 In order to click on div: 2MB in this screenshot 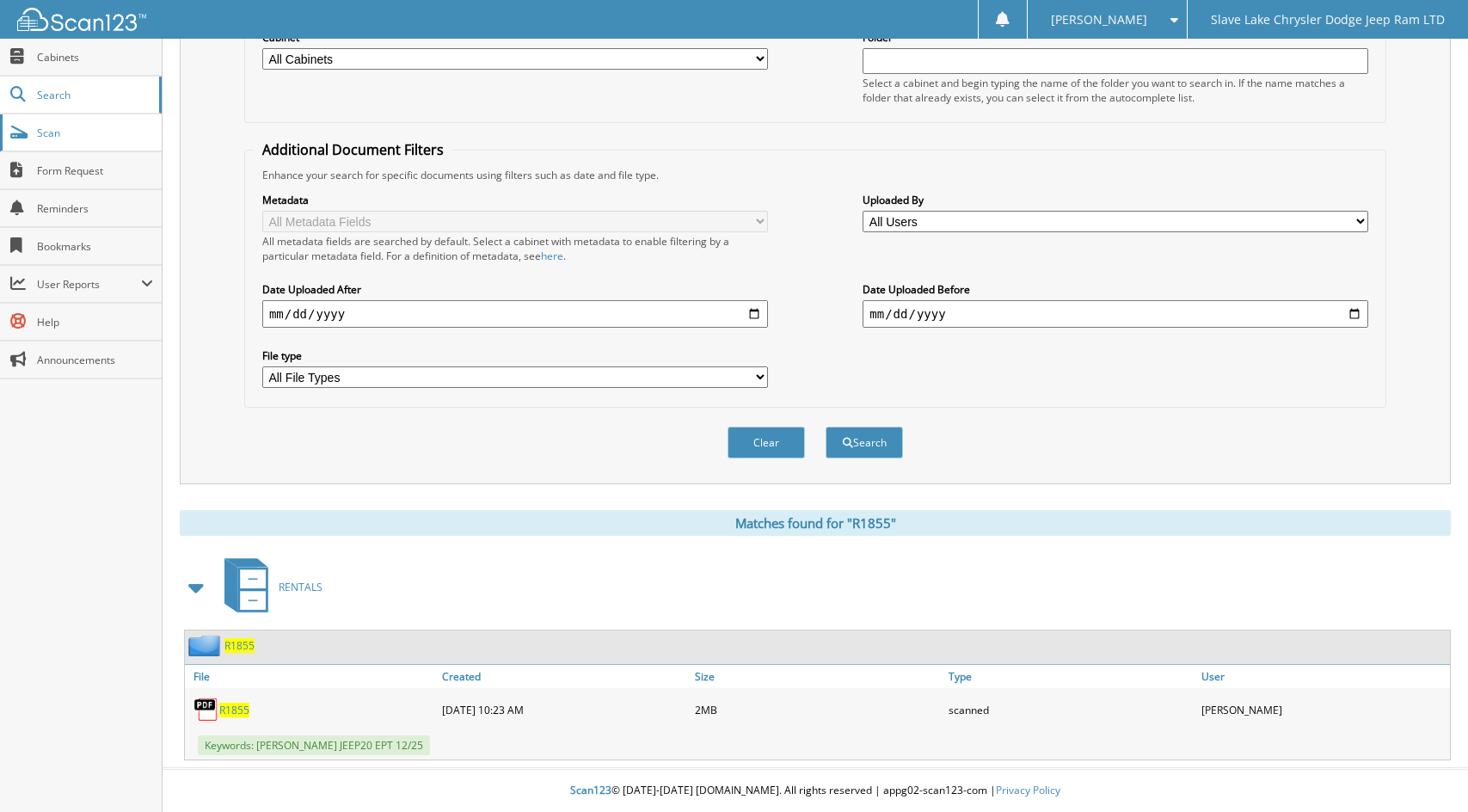, I will do `click(817, 709)`.